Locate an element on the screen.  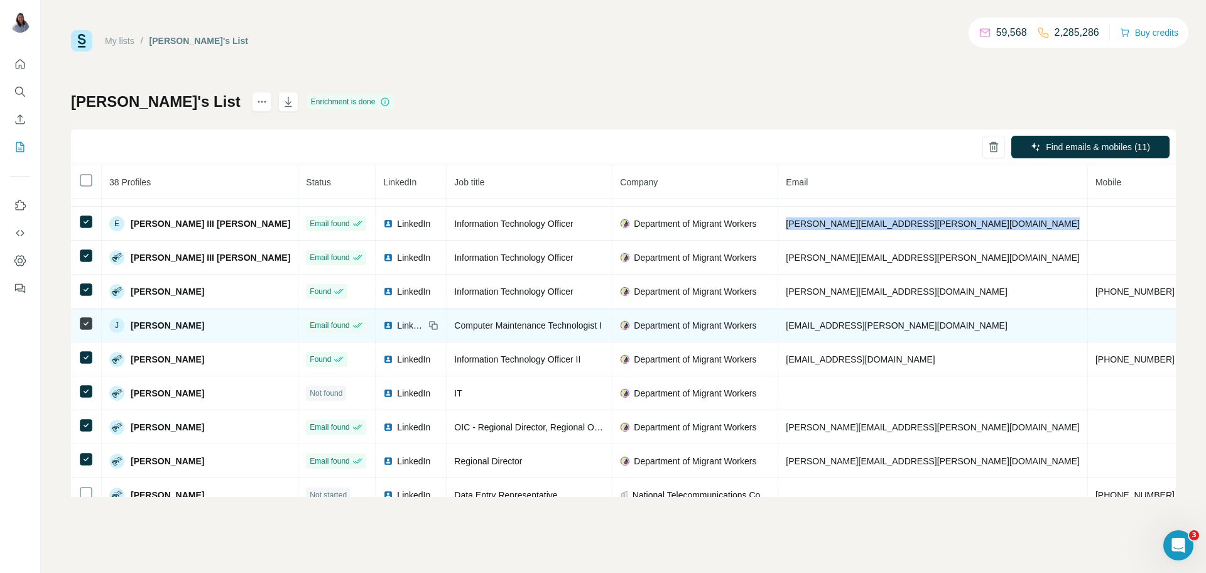
a: My lists is located at coordinates (119, 41).